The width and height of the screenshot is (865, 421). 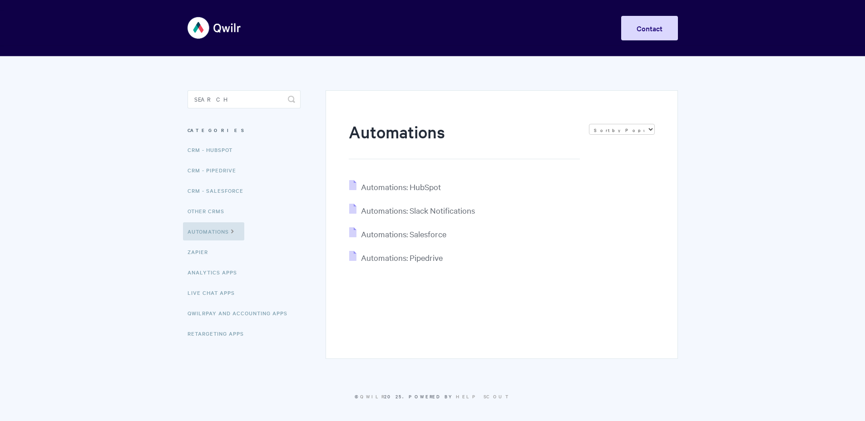 I want to click on a: CRM - HubSpot, so click(x=213, y=150).